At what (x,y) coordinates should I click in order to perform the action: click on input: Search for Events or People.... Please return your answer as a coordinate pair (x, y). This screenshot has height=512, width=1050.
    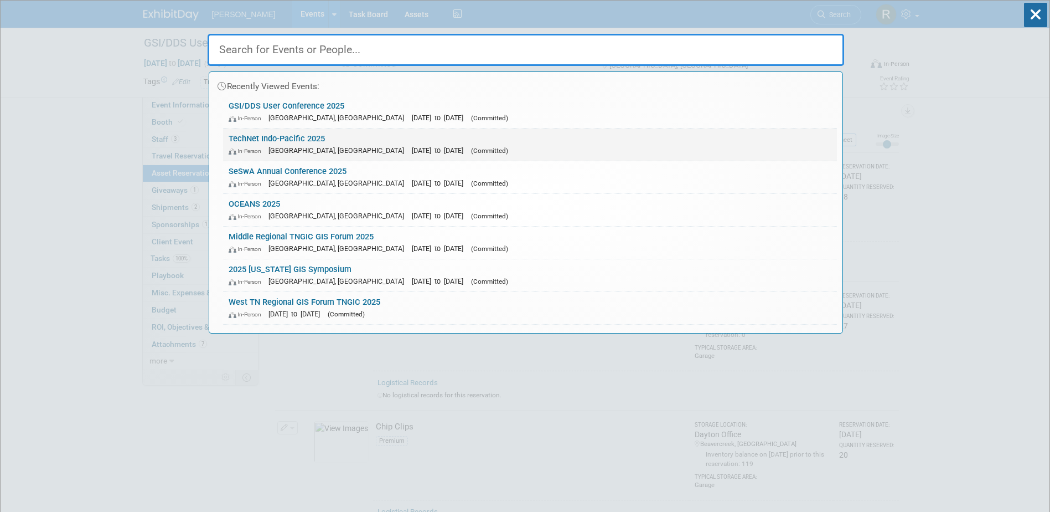
    Looking at the image, I should click on (526, 50).